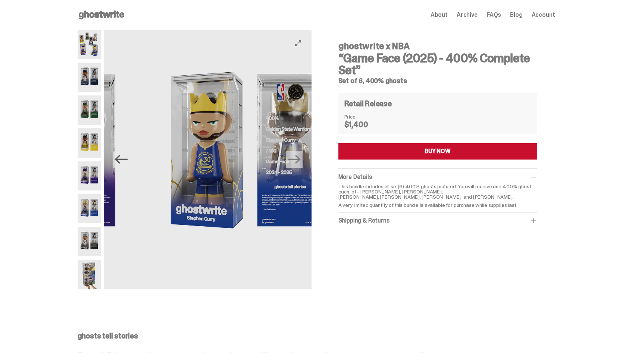 This screenshot has width=638, height=353. I want to click on a: FAQs, so click(494, 15).